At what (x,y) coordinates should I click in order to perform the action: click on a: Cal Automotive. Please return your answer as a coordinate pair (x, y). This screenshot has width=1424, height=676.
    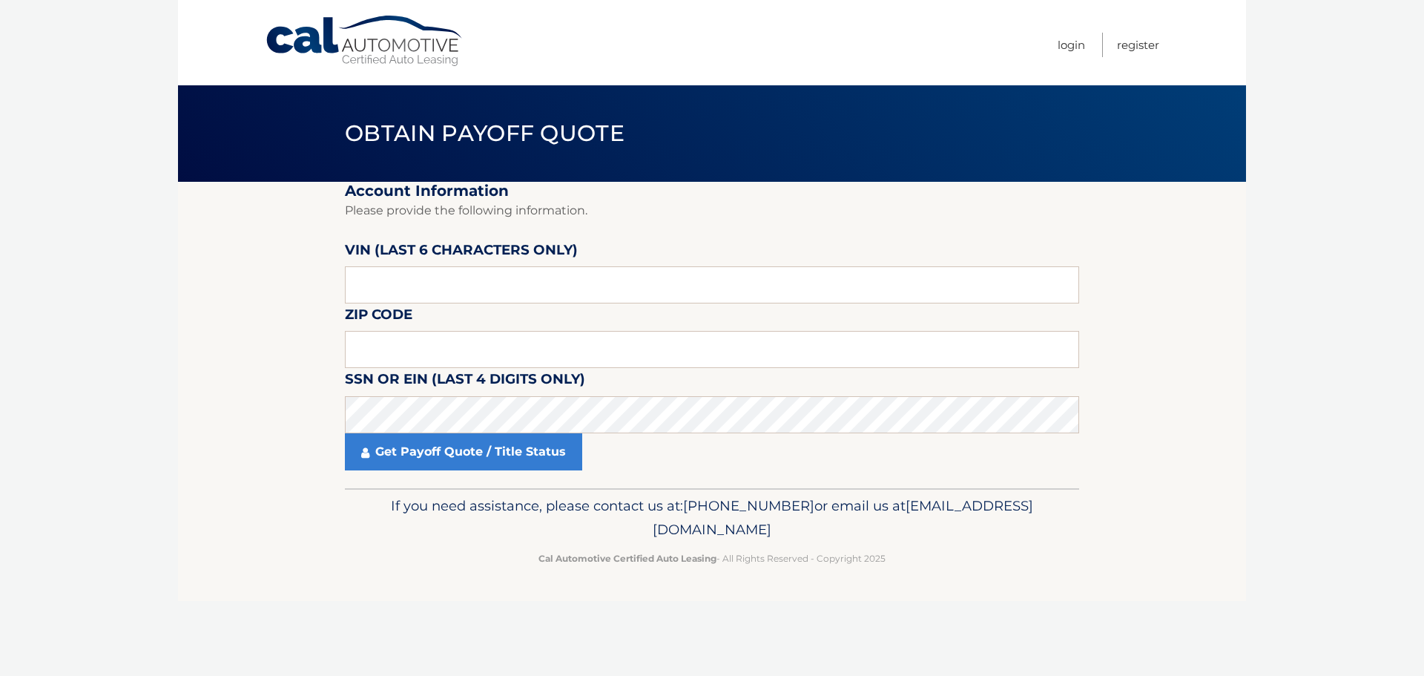
    Looking at the image, I should click on (365, 41).